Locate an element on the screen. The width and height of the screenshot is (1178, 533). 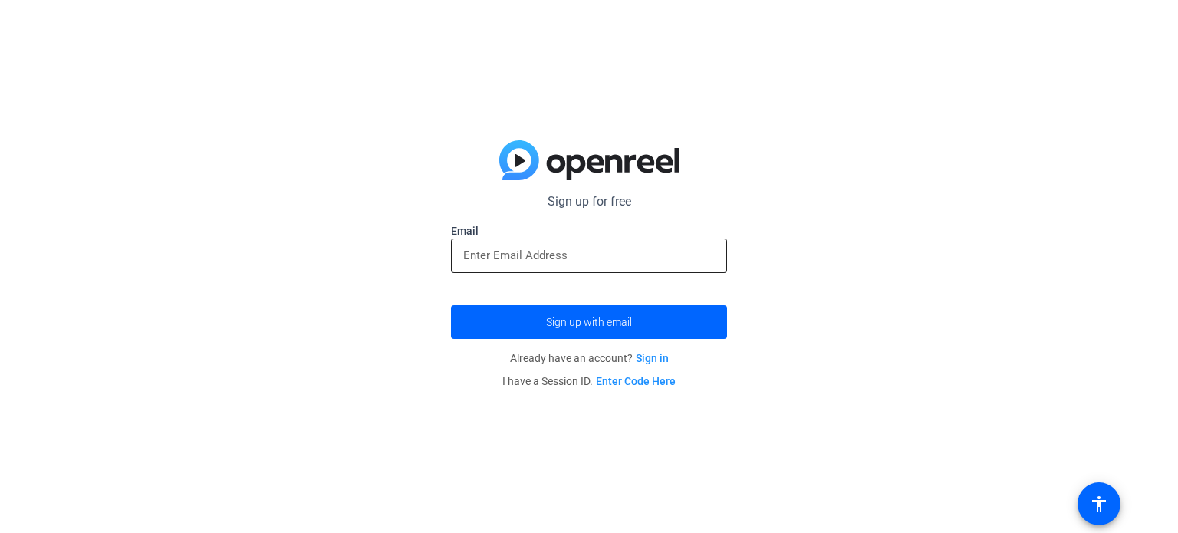
label: Email is located at coordinates (589, 231).